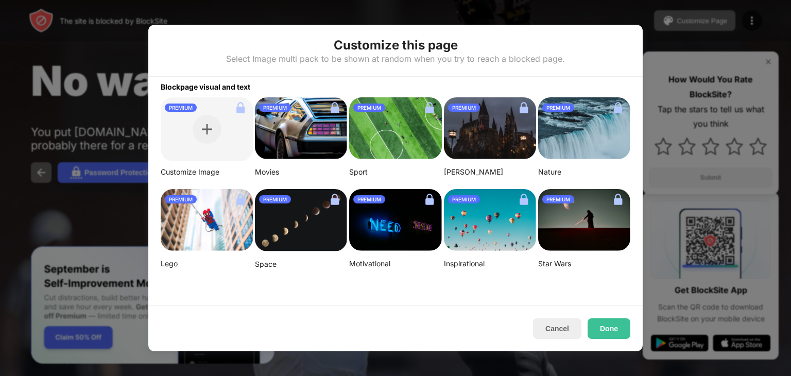 This screenshot has height=376, width=791. Describe the element at coordinates (490, 220) in the screenshot. I see `img: ian-dooley-DuBNA1QMpPA-unsplash-small.png` at that location.